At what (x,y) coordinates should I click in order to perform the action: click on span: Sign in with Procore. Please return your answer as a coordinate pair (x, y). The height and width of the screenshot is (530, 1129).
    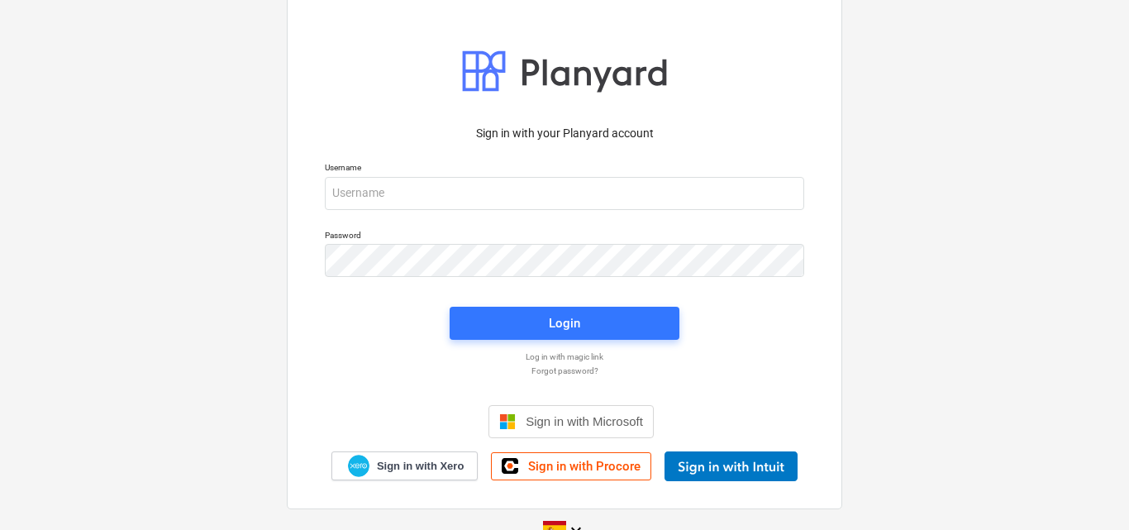
    Looking at the image, I should click on (584, 466).